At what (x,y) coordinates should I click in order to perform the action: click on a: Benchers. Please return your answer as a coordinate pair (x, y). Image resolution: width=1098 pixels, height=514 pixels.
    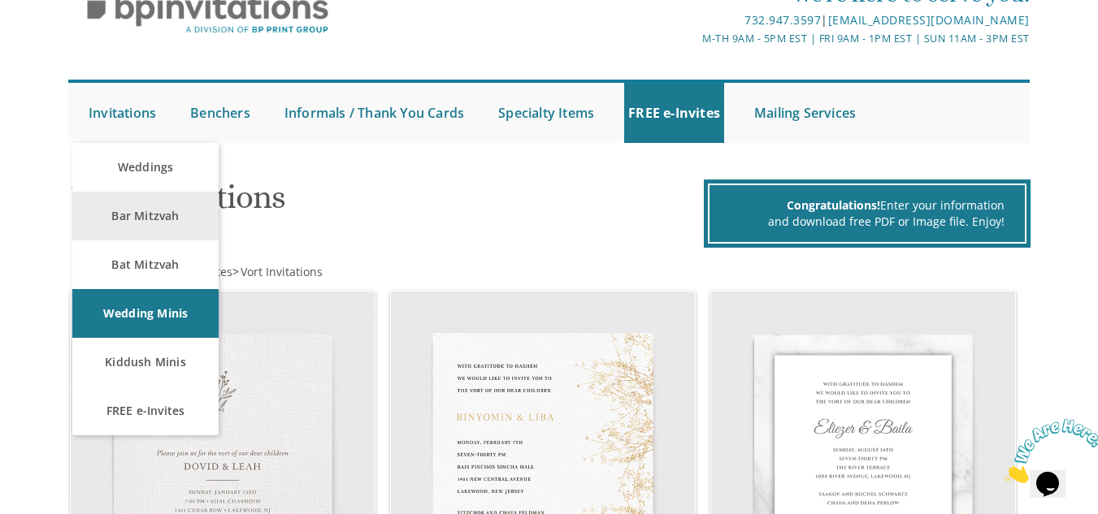
    Looking at the image, I should click on (220, 113).